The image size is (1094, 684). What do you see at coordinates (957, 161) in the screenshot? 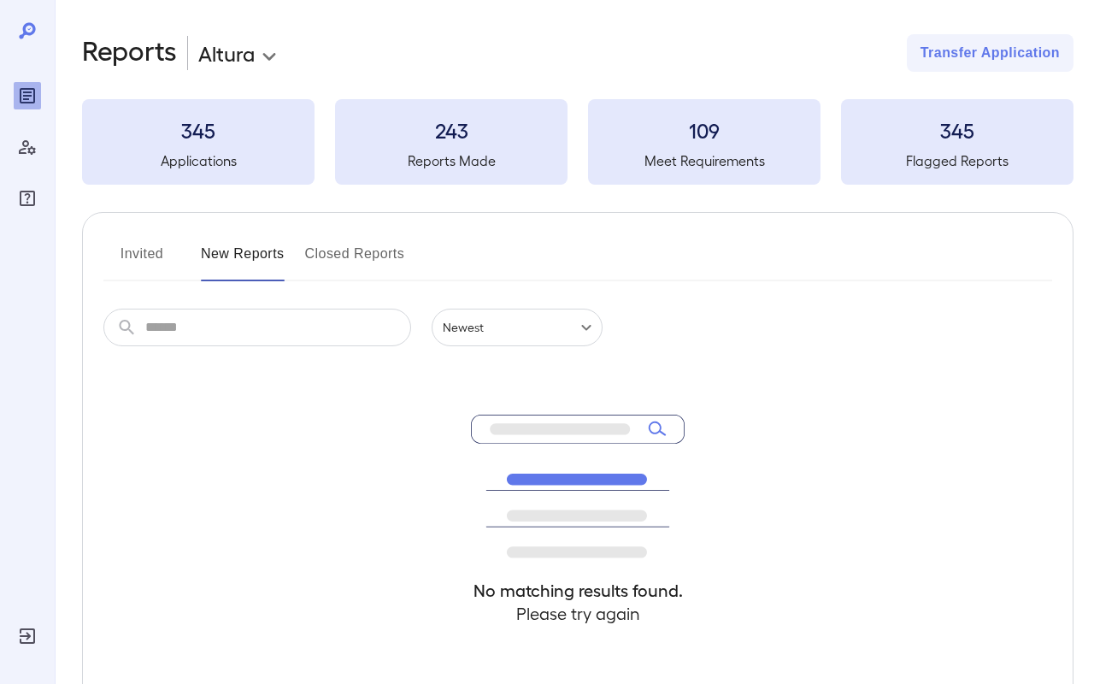
I see `h5: Flagged Reports` at bounding box center [957, 161].